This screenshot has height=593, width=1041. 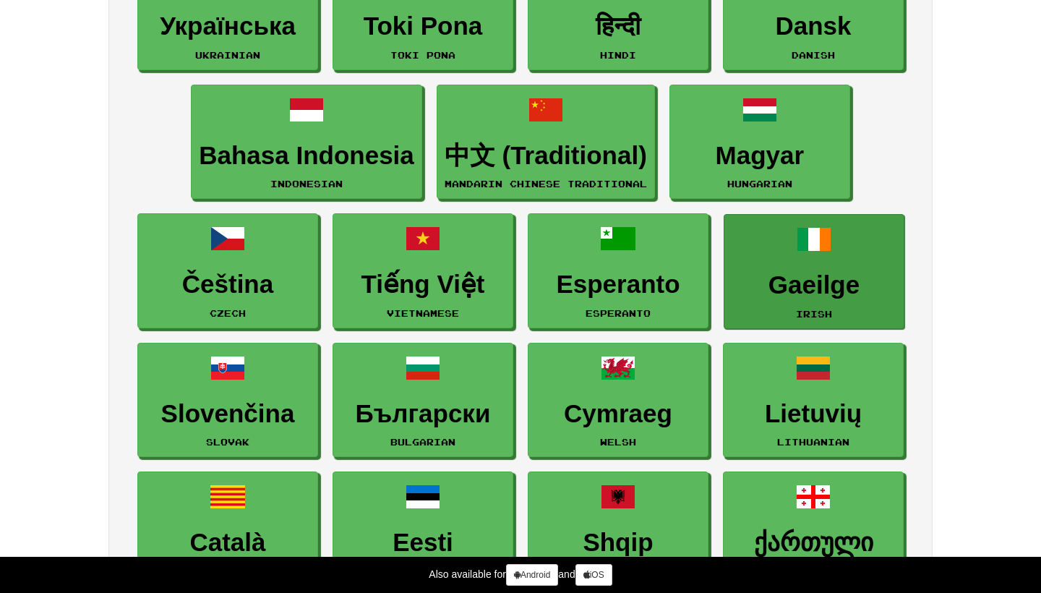 I want to click on a: EestiEstonian, so click(x=423, y=528).